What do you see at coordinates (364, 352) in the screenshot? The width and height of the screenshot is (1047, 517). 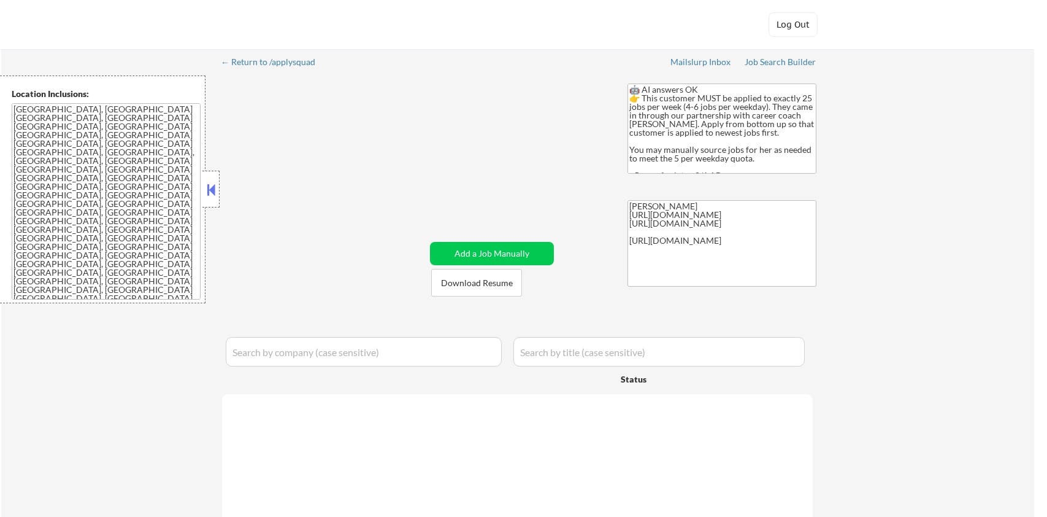 I see `input: Search by company (case sensitive)` at bounding box center [364, 352].